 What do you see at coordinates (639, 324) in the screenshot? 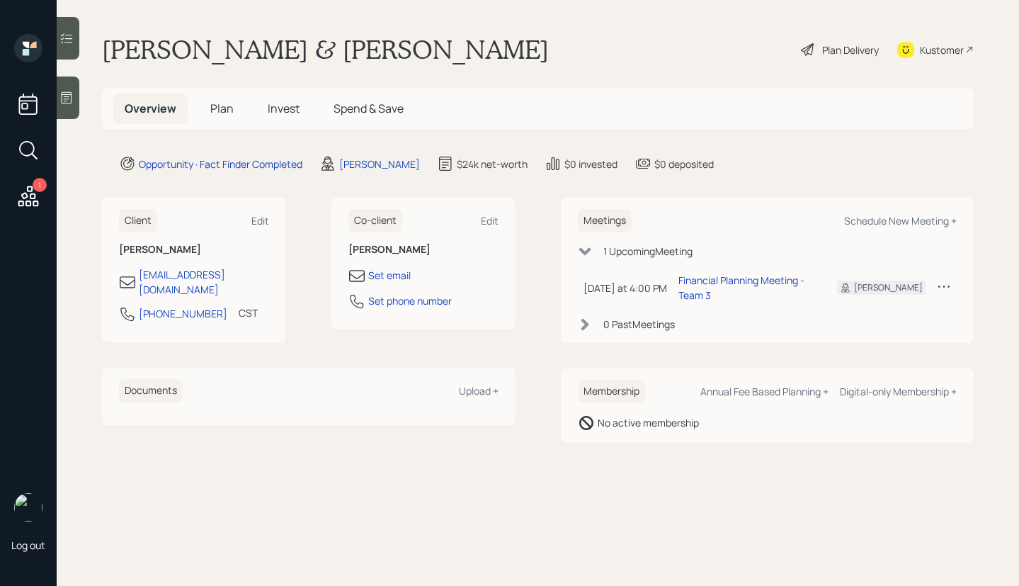
I see `div: 0 Past Meeting s` at bounding box center [639, 324].